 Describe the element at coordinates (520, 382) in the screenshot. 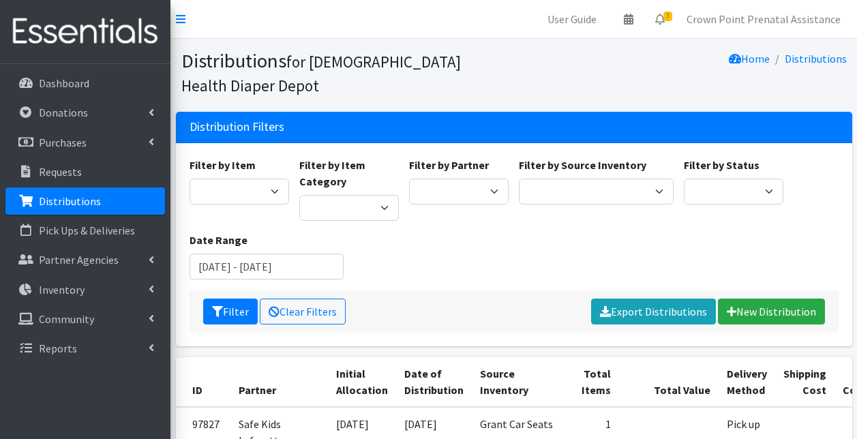

I see `th: Source Inventory` at that location.